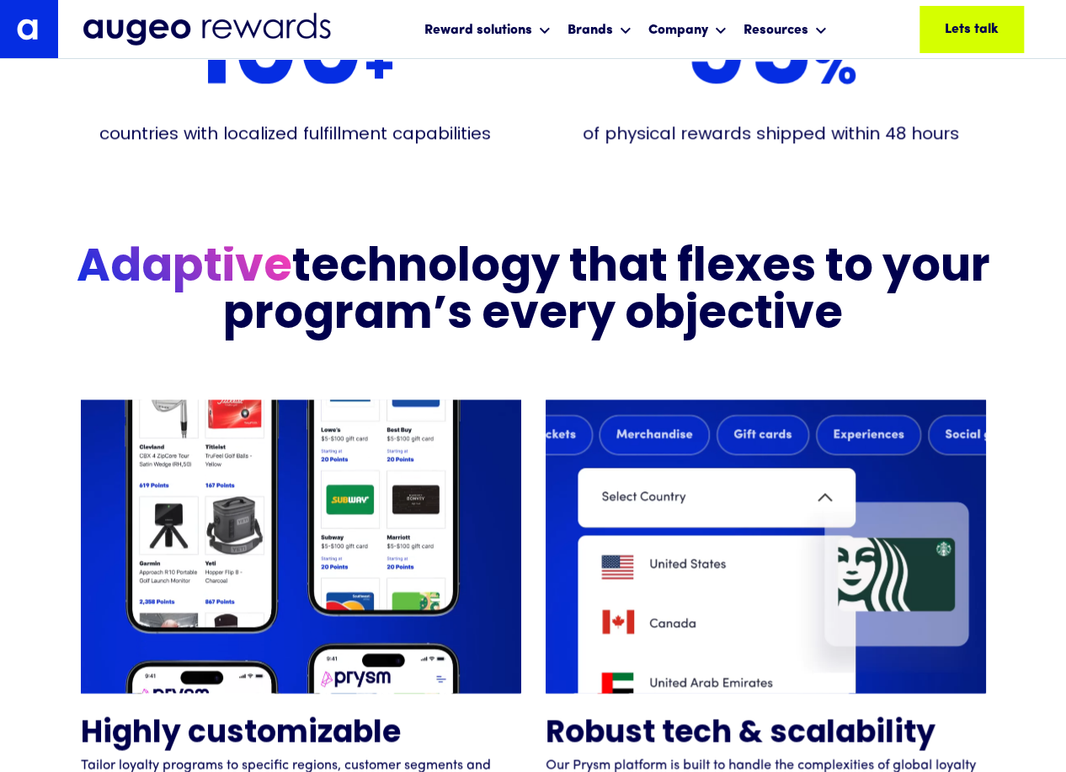  What do you see at coordinates (766, 735) in the screenshot?
I see `h4: Robust tech & scalability` at bounding box center [766, 735].